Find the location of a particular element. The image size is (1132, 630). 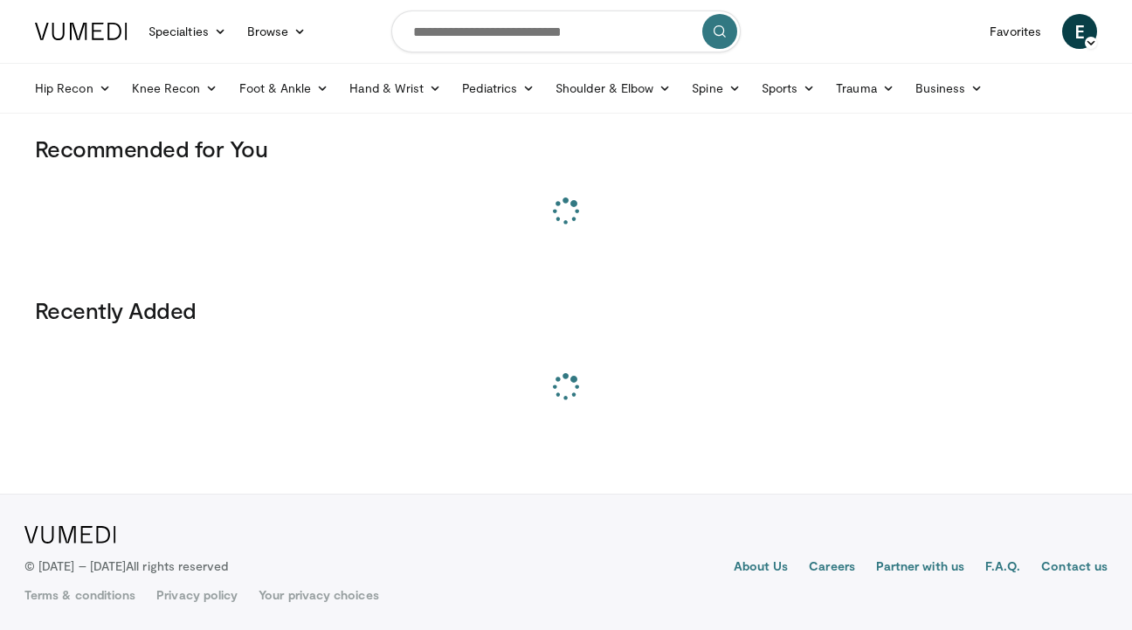

a: Favorites is located at coordinates (1015, 31).